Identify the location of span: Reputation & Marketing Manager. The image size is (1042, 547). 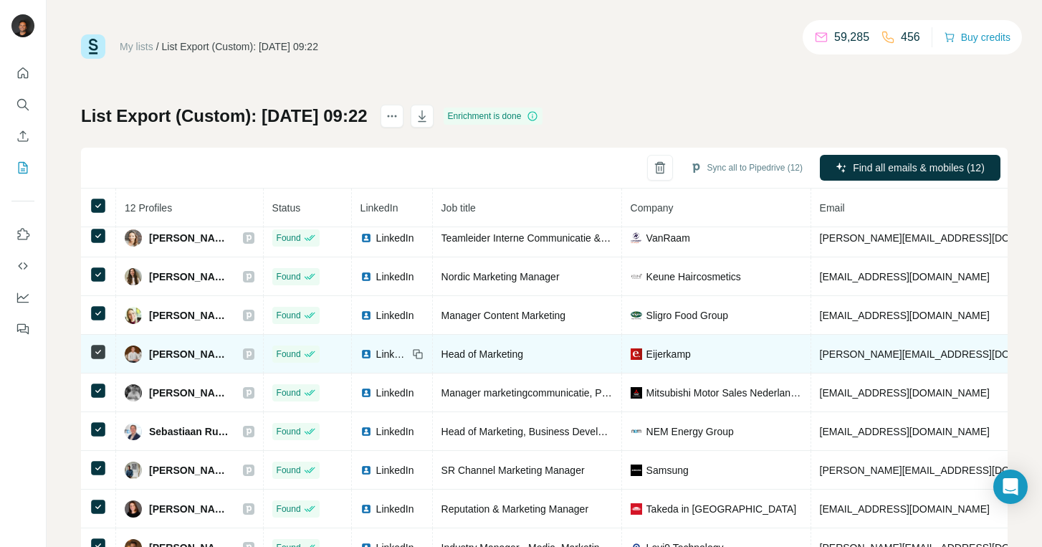
(515, 509).